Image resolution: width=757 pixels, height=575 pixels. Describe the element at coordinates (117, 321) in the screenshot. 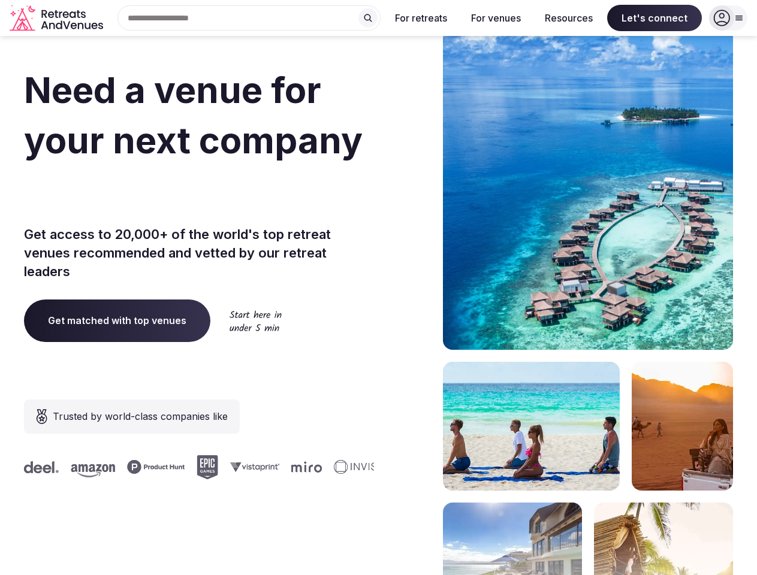

I see `a: Get matched with top venues` at that location.